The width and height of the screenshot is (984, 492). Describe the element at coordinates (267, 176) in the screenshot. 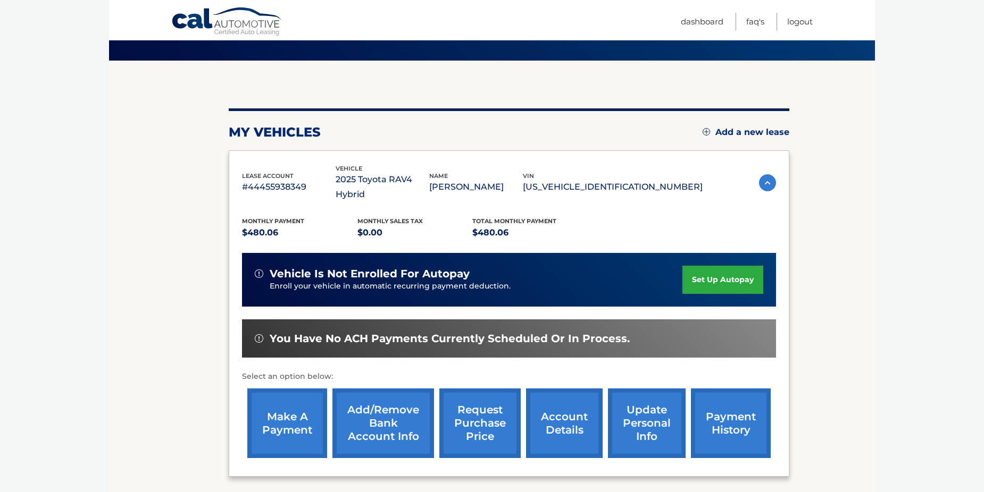

I see `span: lease account` at that location.